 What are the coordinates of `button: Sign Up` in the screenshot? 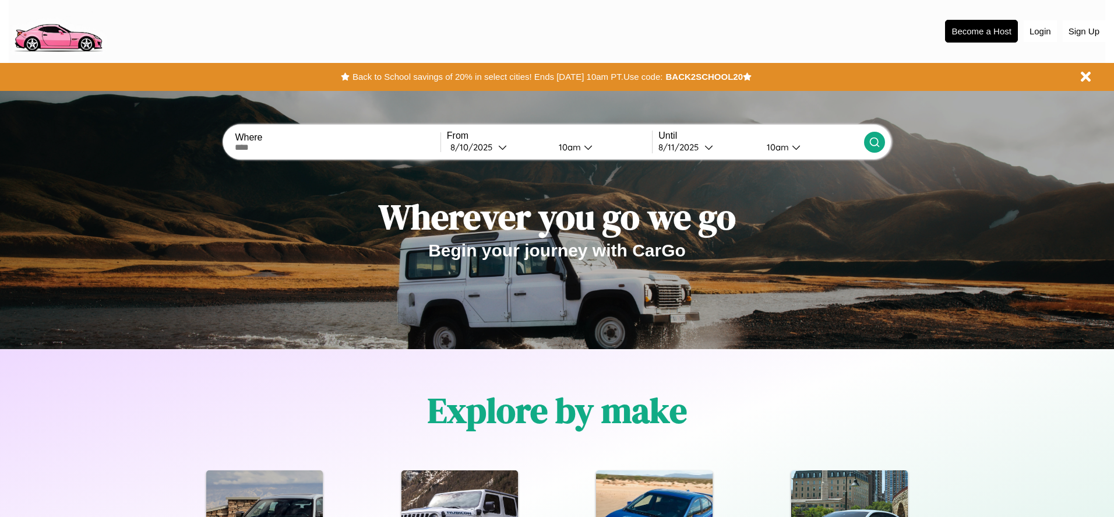 It's located at (1084, 31).